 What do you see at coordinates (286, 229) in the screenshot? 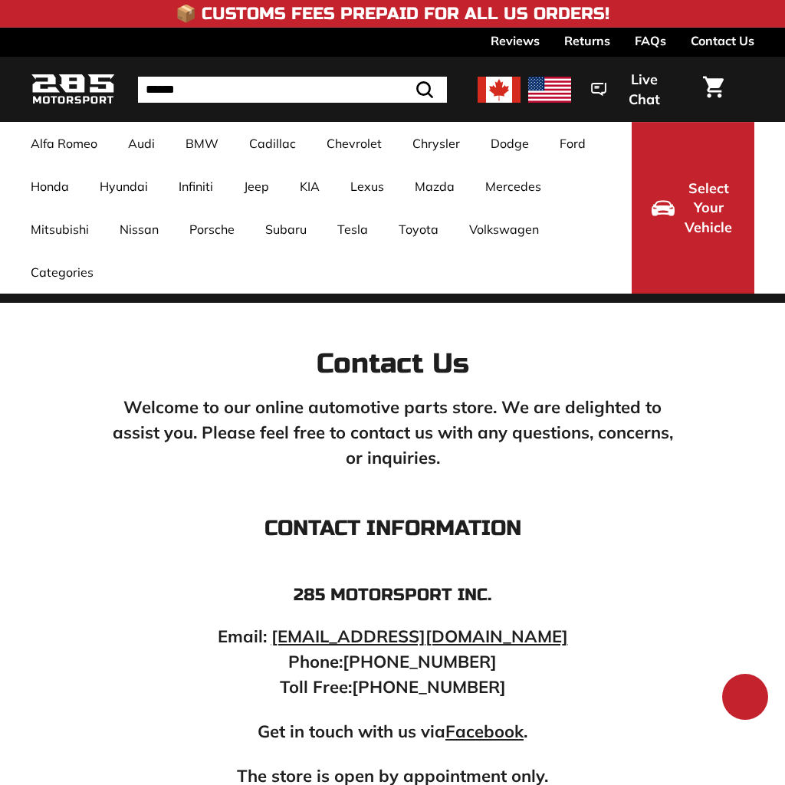
I see `a: Subaru` at bounding box center [286, 229].